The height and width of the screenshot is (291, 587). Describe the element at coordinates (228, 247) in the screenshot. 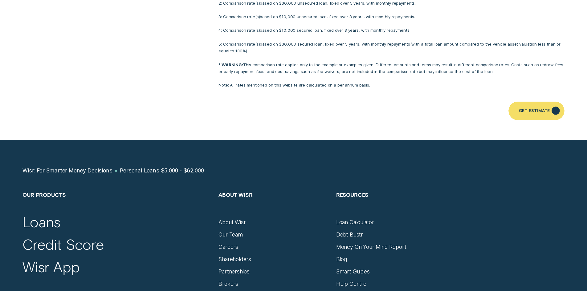

I see `div: Careers` at that location.